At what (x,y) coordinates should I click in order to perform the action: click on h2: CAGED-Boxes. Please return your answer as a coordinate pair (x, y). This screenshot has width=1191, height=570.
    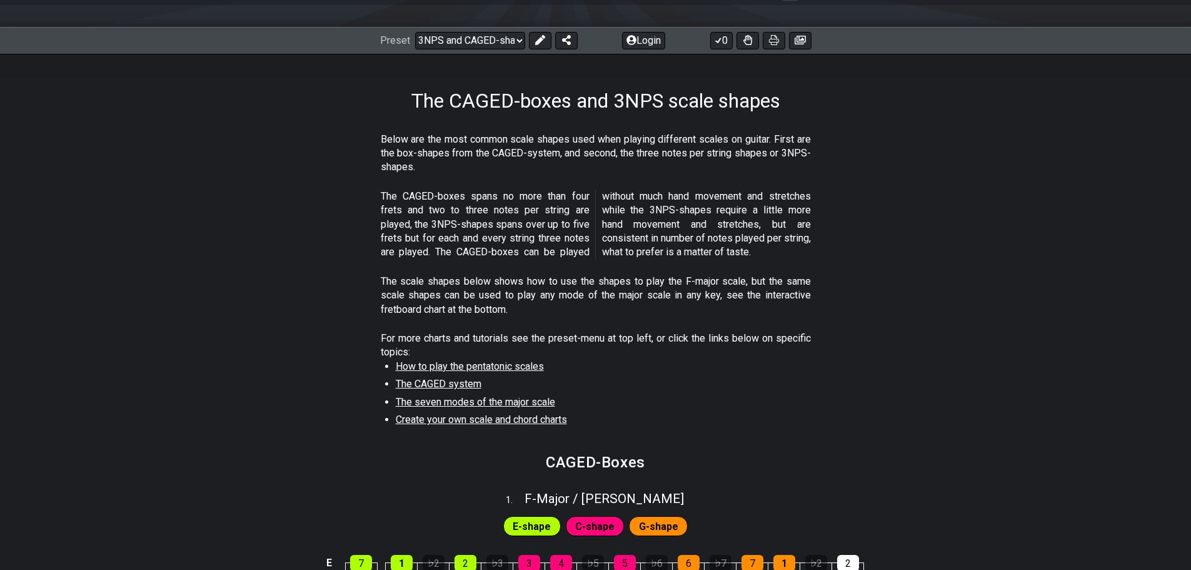
    Looking at the image, I should click on (595, 462).